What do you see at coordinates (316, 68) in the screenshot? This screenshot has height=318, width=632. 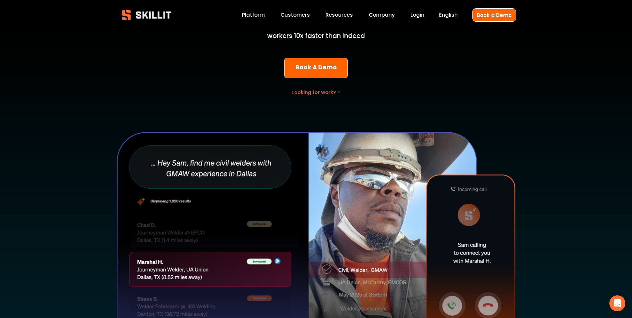 I see `a: Book A Demo` at bounding box center [316, 68].